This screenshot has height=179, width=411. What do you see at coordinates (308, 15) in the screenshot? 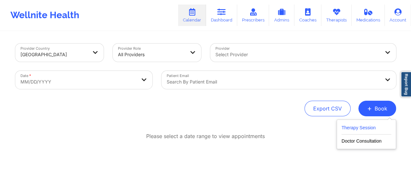
I see `a: Coaches` at bounding box center [308, 15].